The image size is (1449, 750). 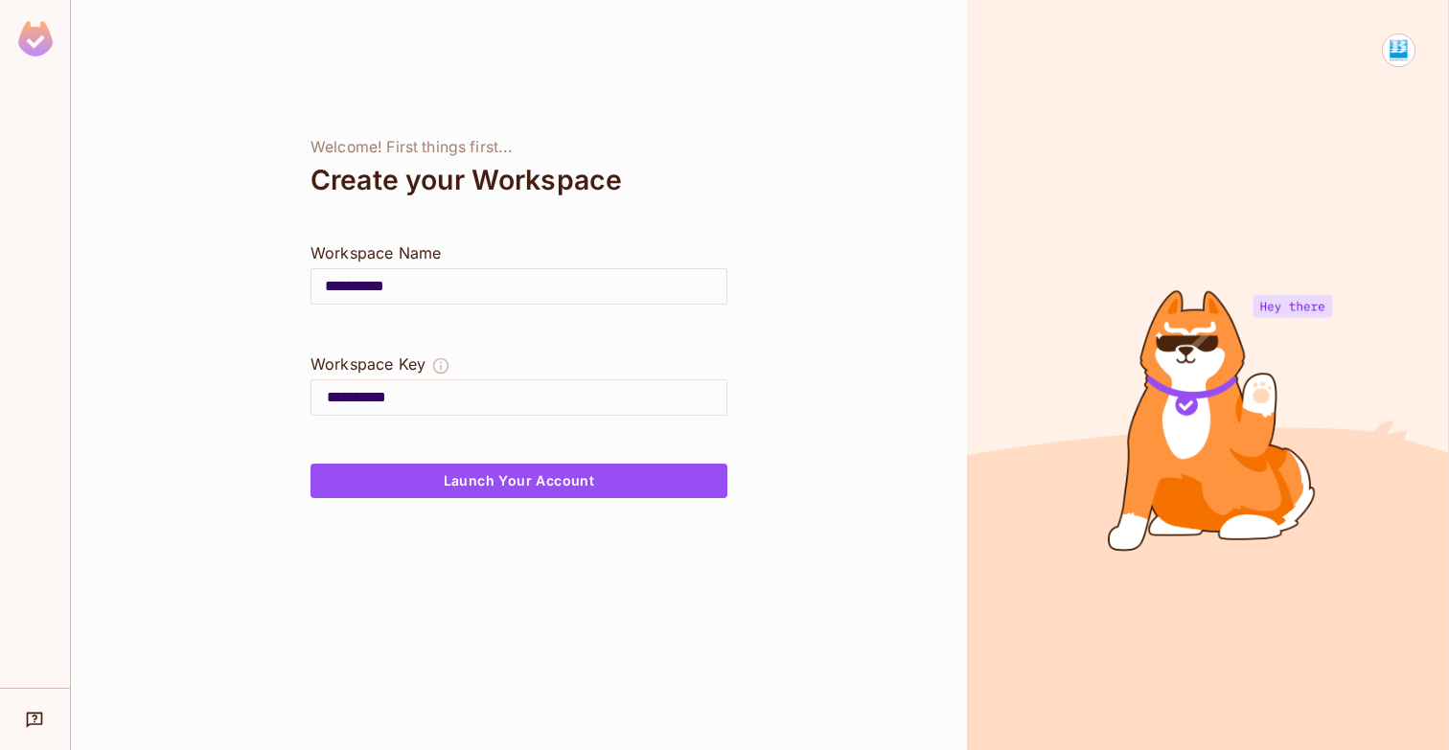 I want to click on div: Workspace Name, so click(x=518, y=253).